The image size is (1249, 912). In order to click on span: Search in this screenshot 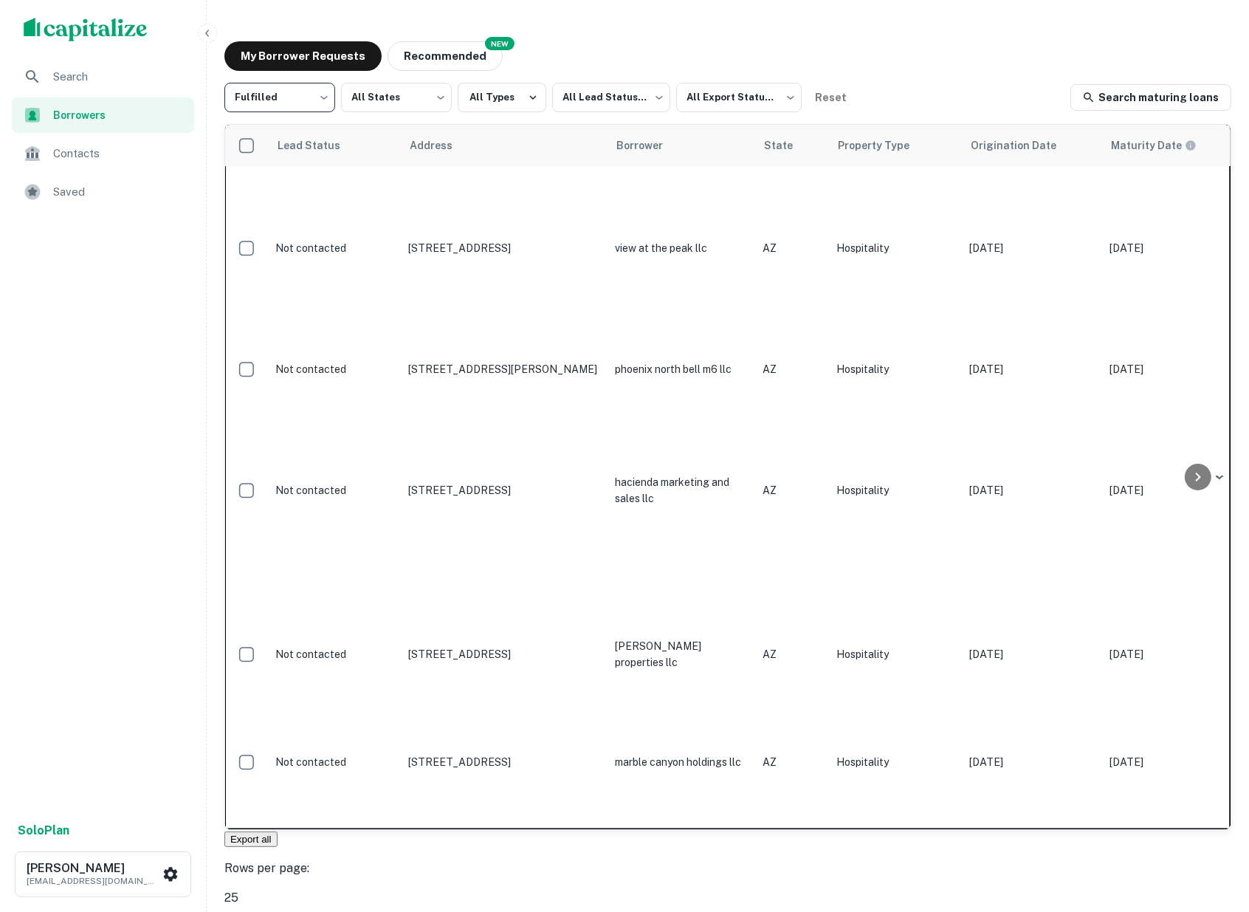, I will do `click(119, 77)`.